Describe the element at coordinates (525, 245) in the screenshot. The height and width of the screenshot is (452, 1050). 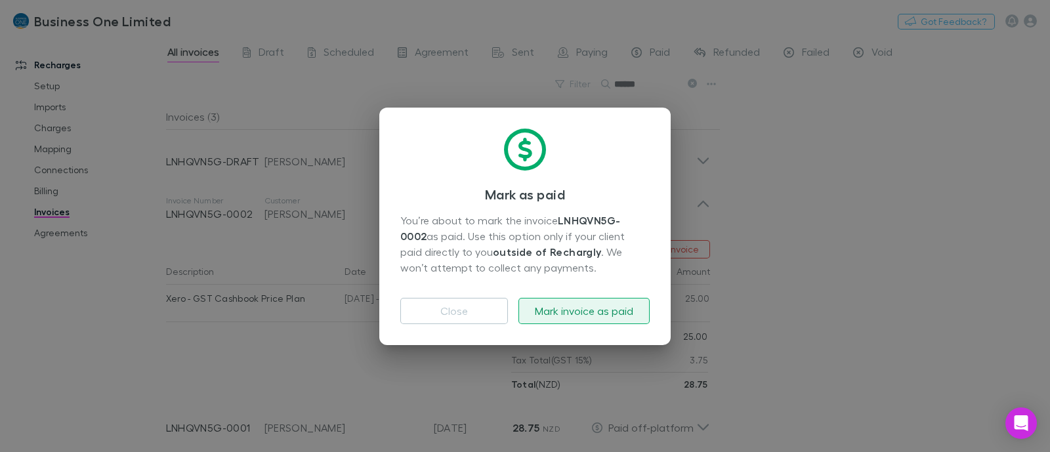
I see `div: You’re about to mark the invoice as paid. Use this option only if your client paid directly to yo...` at that location.